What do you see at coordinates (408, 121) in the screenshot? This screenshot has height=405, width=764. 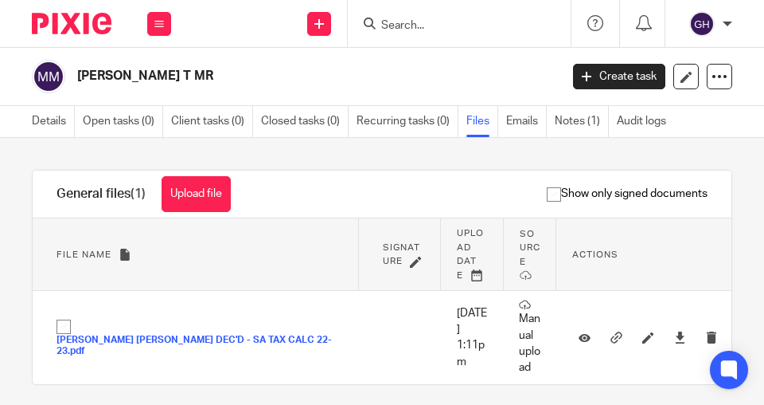 I see `a: Recurring tasks (0)` at bounding box center [408, 121].